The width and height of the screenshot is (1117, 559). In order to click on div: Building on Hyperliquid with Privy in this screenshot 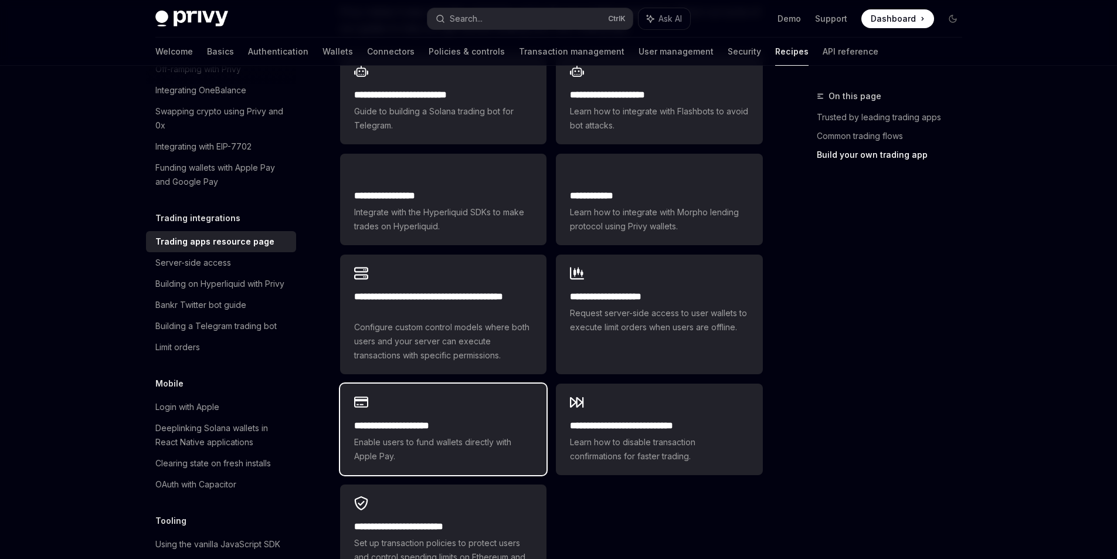, I will do `click(220, 284)`.